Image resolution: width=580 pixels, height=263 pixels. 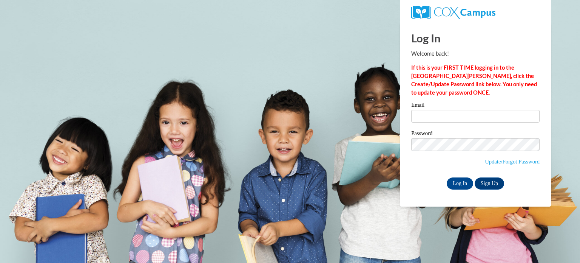 I want to click on p: Welcome back!, so click(x=476, y=54).